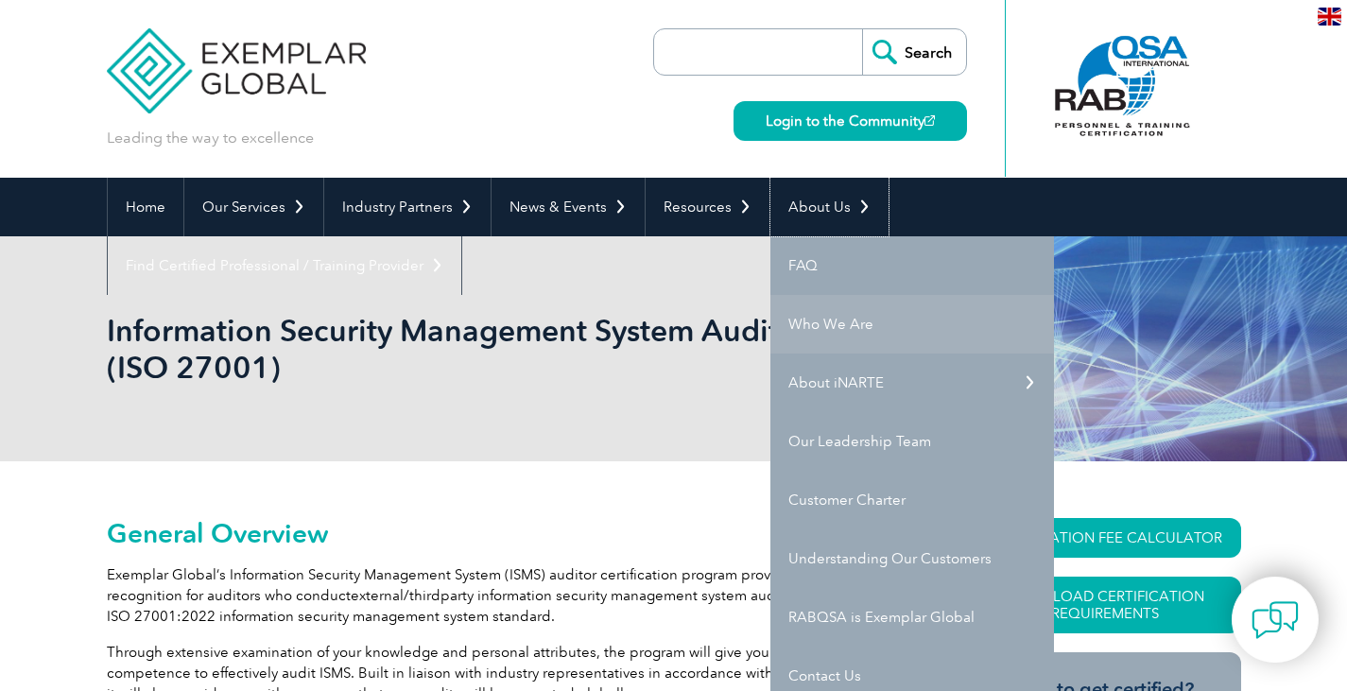 This screenshot has width=1347, height=691. I want to click on a: CERTIFICATION FEE CALCULATOR, so click(1105, 538).